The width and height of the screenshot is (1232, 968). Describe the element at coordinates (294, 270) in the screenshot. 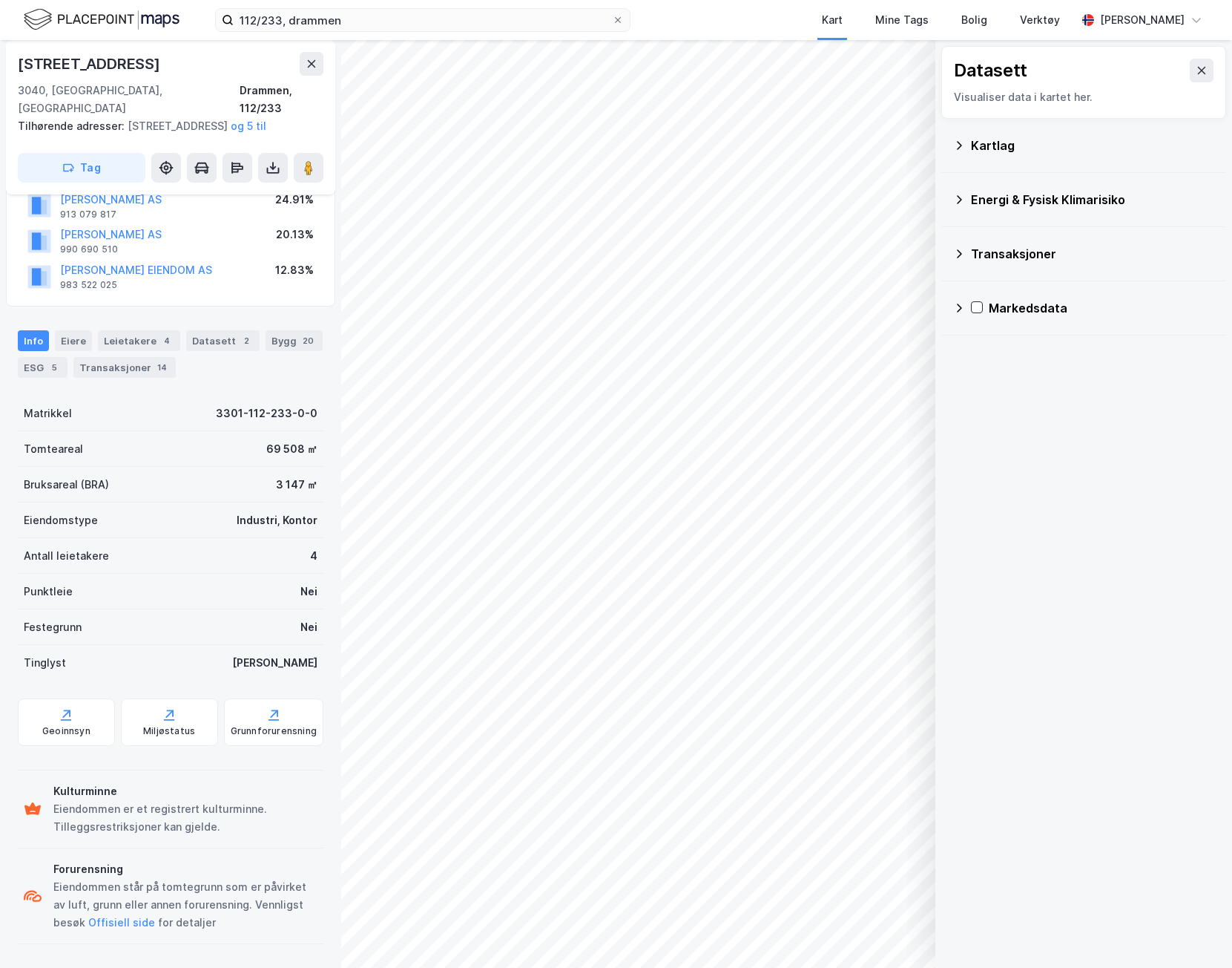

I see `div: 12.83%` at that location.